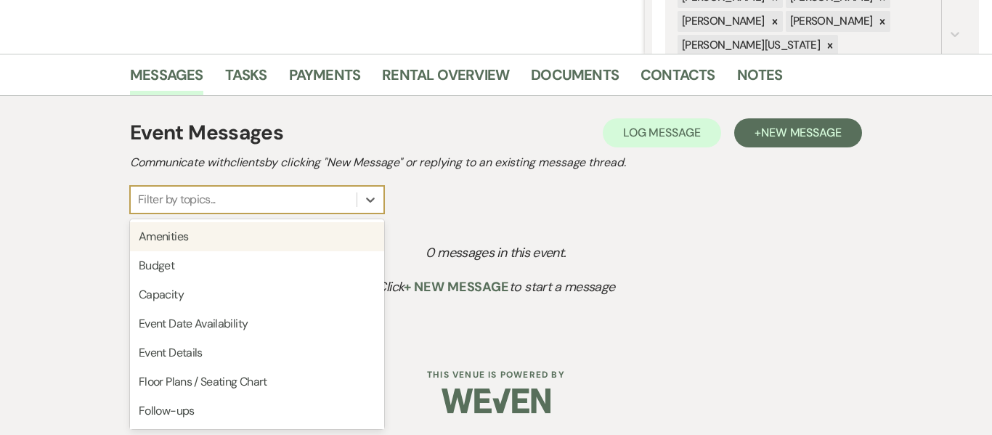 This screenshot has width=992, height=435. I want to click on a: Tasks, so click(246, 79).